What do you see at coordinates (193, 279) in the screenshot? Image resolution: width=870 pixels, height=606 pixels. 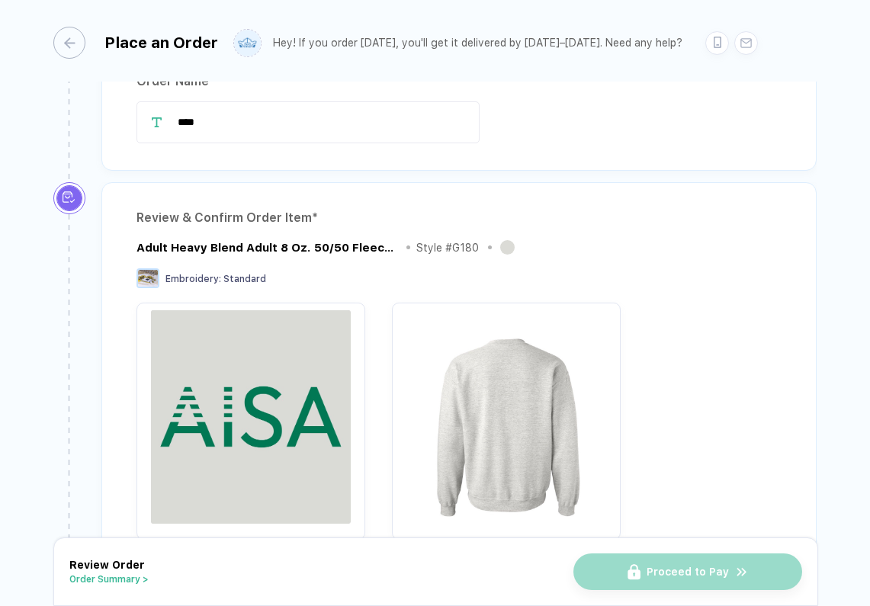 I see `span: Embroidery :` at bounding box center [193, 279].